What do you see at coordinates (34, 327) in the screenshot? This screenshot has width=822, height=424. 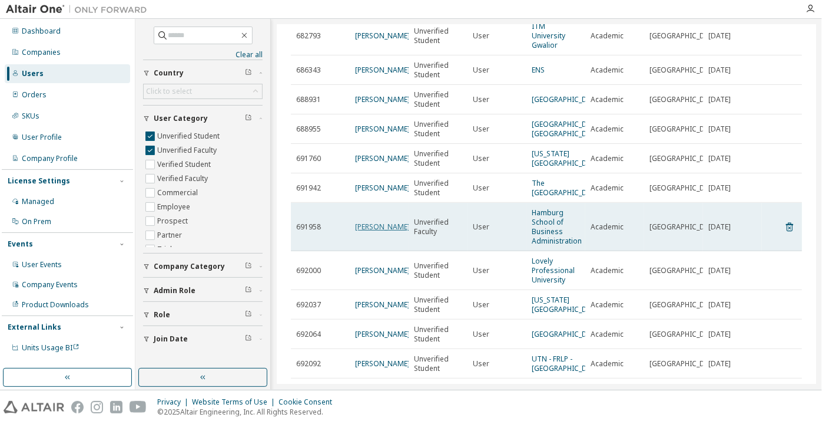 I see `div: External Links` at bounding box center [34, 327].